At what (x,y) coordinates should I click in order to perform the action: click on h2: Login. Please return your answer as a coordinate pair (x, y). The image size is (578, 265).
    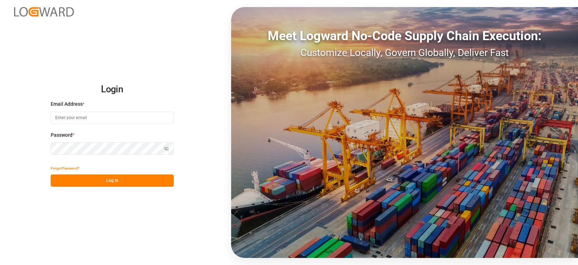
    Looking at the image, I should click on (112, 89).